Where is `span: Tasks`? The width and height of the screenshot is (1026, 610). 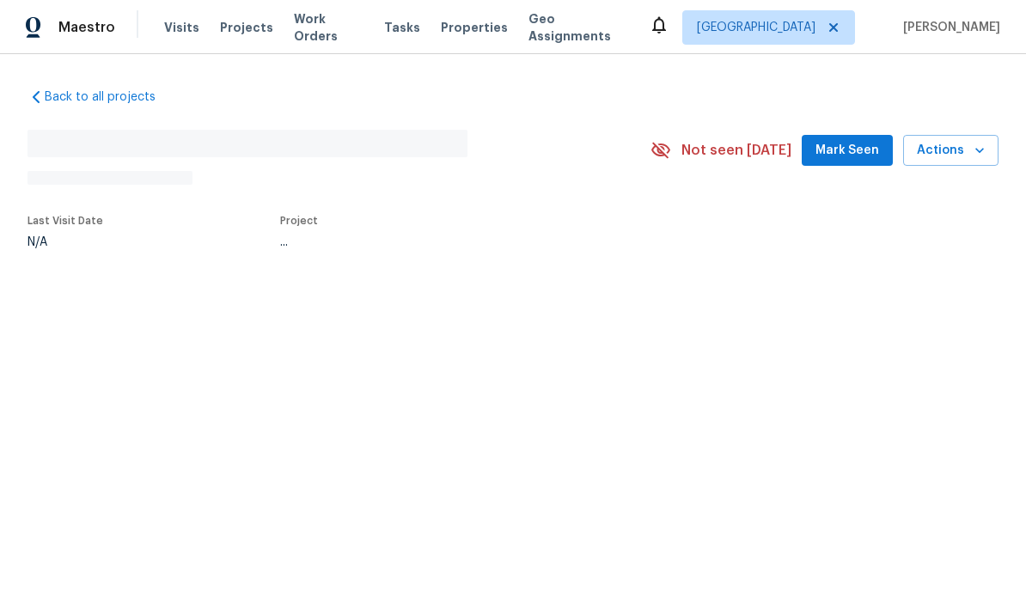 span: Tasks is located at coordinates (402, 27).